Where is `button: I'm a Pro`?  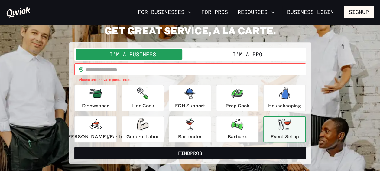 button: I'm a Pro is located at coordinates (247, 54).